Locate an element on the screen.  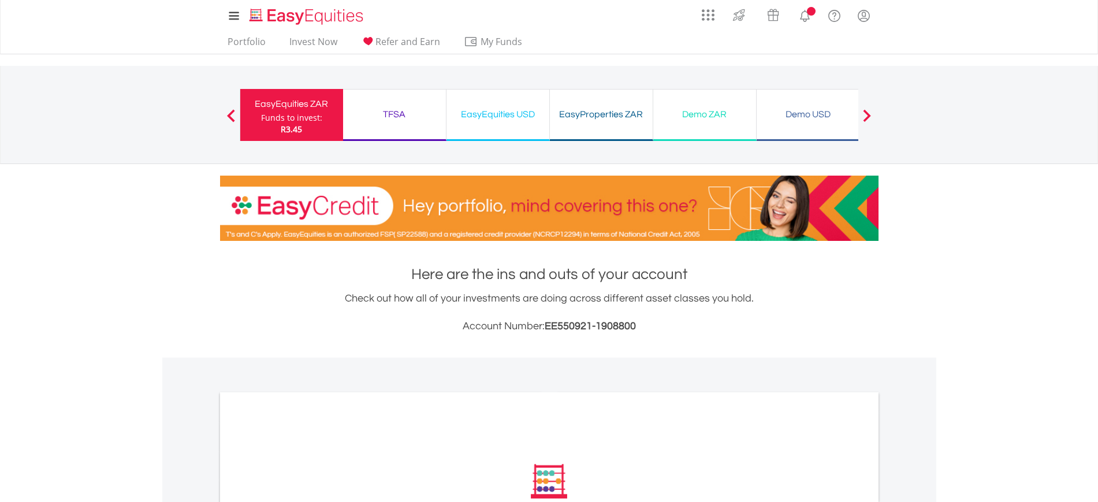
h3: Account Number: is located at coordinates (549, 326).